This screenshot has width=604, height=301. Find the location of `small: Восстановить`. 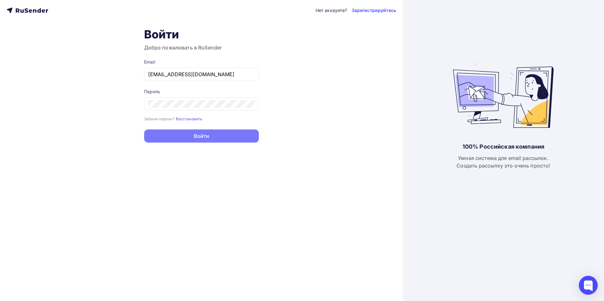

small: Восстановить is located at coordinates (189, 119).